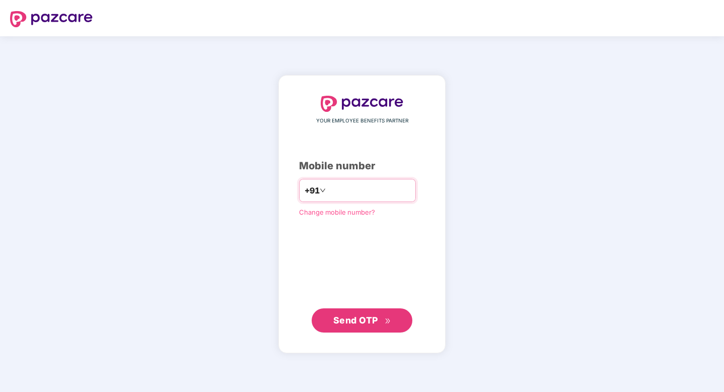 This screenshot has height=392, width=724. Describe the element at coordinates (337, 212) in the screenshot. I see `a: Change mobile number?` at that location.